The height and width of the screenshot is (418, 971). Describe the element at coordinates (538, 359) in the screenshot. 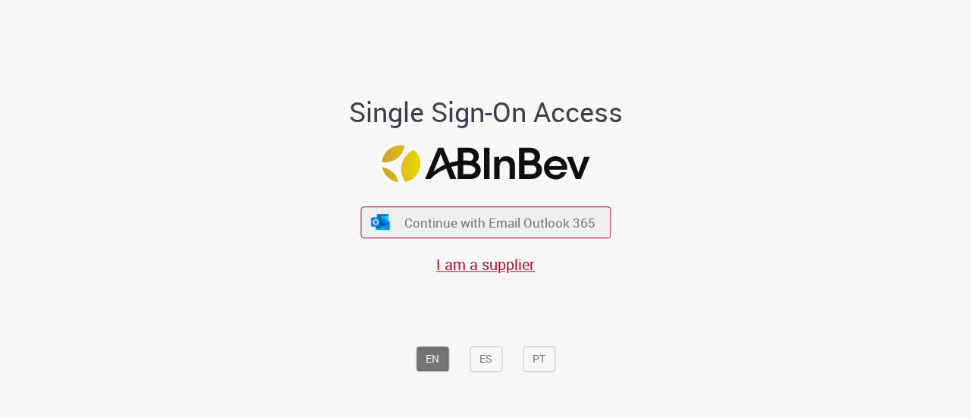

I see `button: PT` at that location.